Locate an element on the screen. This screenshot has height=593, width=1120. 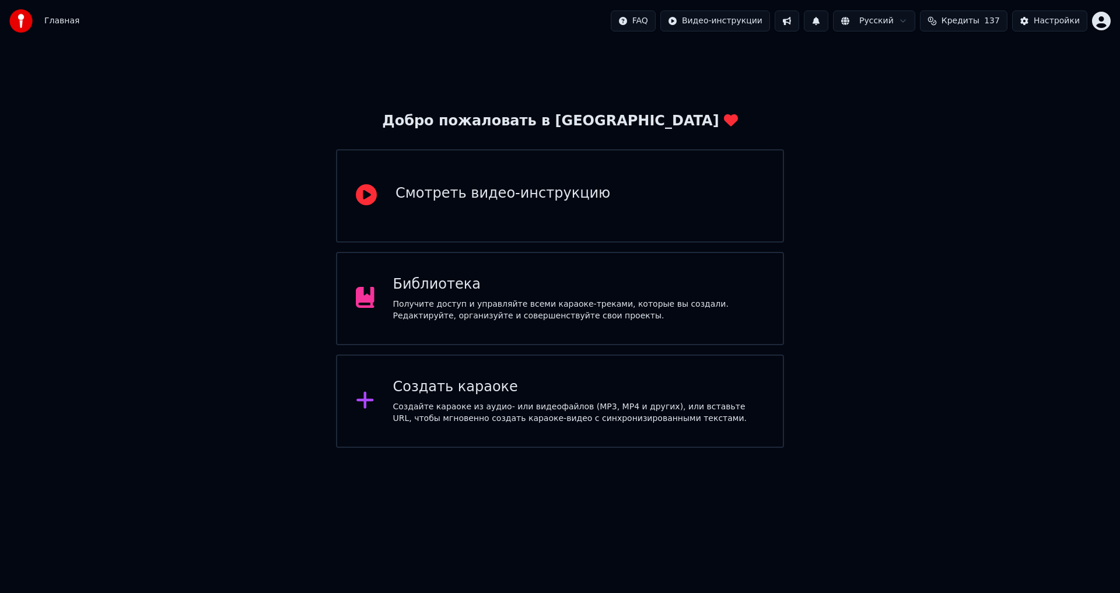
div: Библиотека is located at coordinates (579, 285).